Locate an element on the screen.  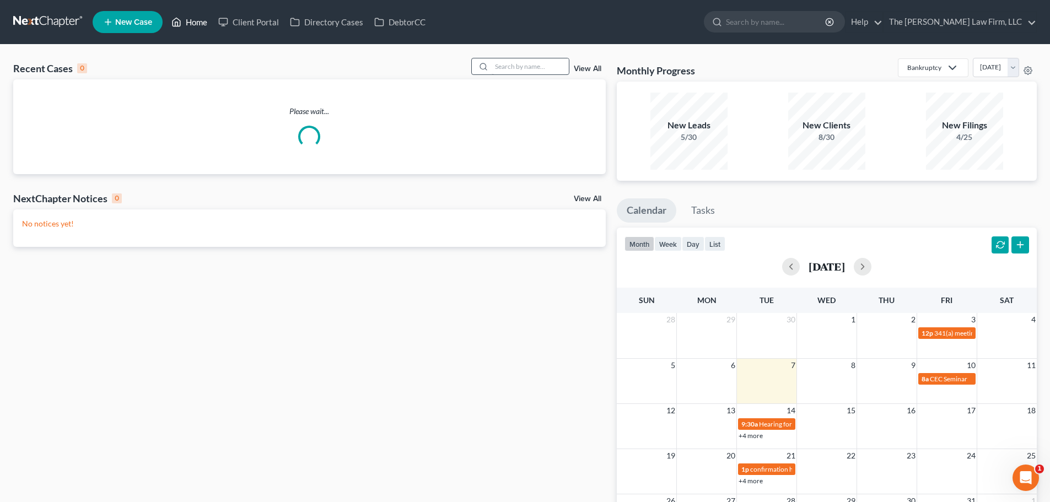
p: No notices yet! is located at coordinates (309, 224).